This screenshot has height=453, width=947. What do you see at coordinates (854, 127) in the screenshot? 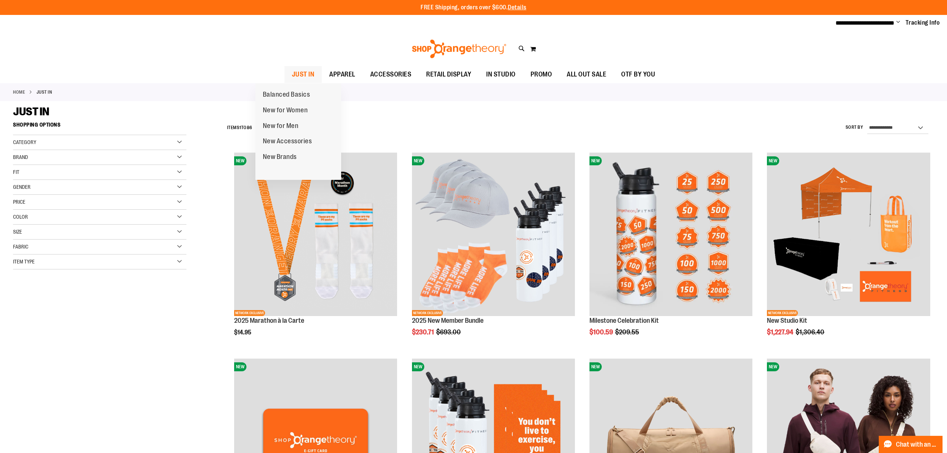
I see `label: Sort By` at bounding box center [854, 127].